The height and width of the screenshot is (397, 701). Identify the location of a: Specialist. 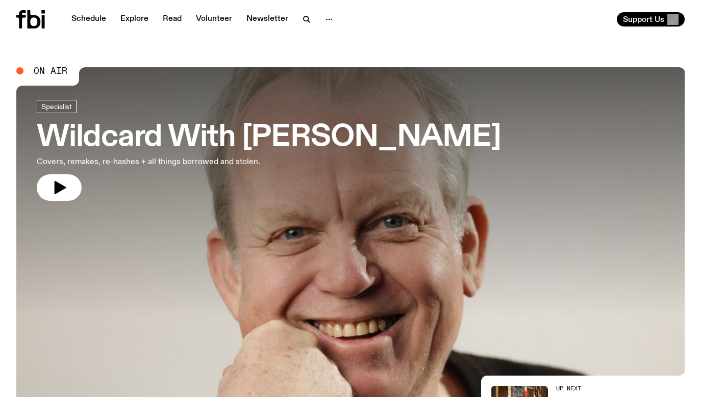
(57, 107).